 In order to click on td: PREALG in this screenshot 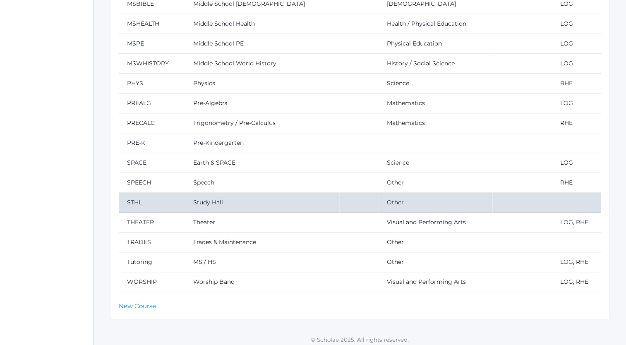, I will do `click(152, 103)`.